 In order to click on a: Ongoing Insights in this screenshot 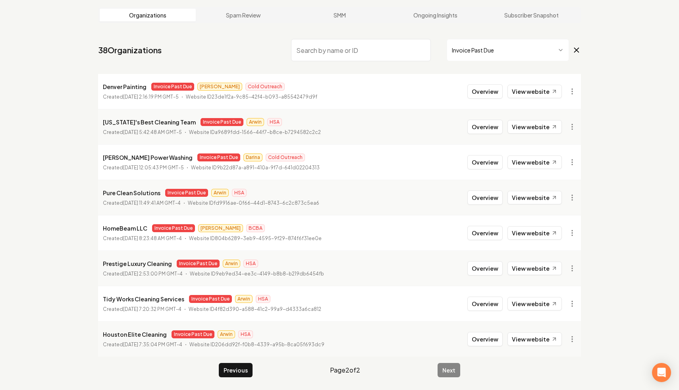, I will do `click(436, 15)`.